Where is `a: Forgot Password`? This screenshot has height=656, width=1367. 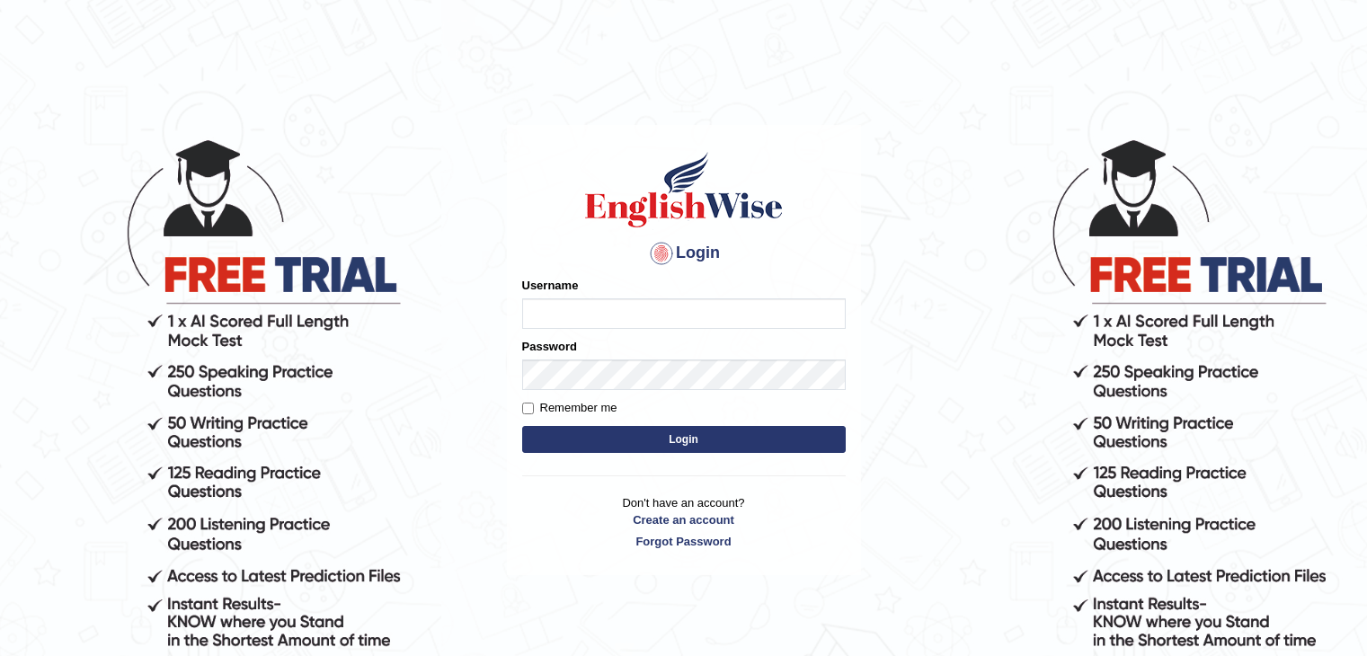
a: Forgot Password is located at coordinates (684, 541).